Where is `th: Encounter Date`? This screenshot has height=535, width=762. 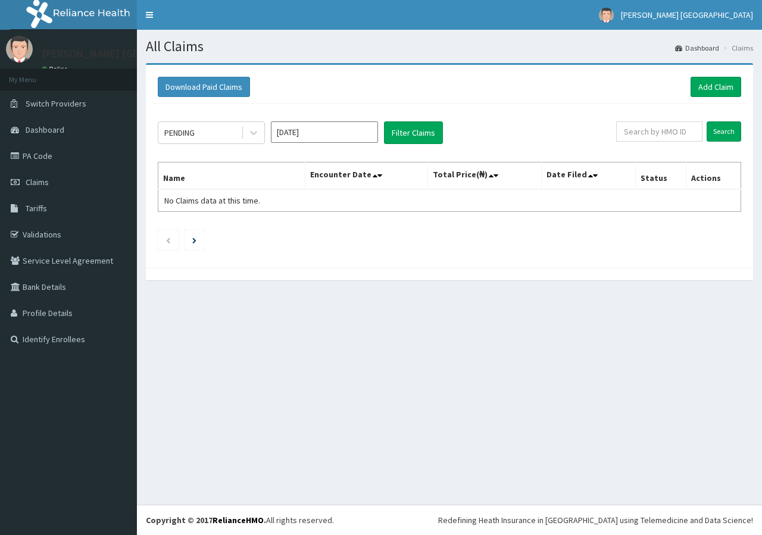 th: Encounter Date is located at coordinates (366, 176).